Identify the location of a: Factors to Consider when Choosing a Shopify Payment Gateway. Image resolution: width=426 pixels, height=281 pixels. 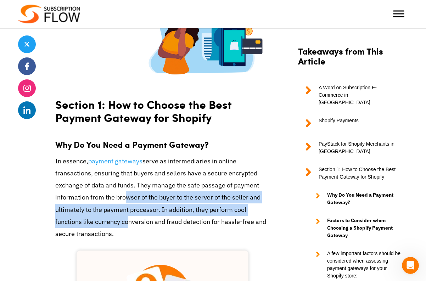
(355, 228).